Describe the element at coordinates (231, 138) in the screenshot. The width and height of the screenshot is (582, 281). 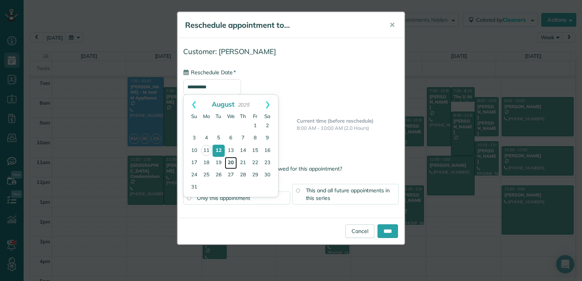
I see `a: 6` at that location.